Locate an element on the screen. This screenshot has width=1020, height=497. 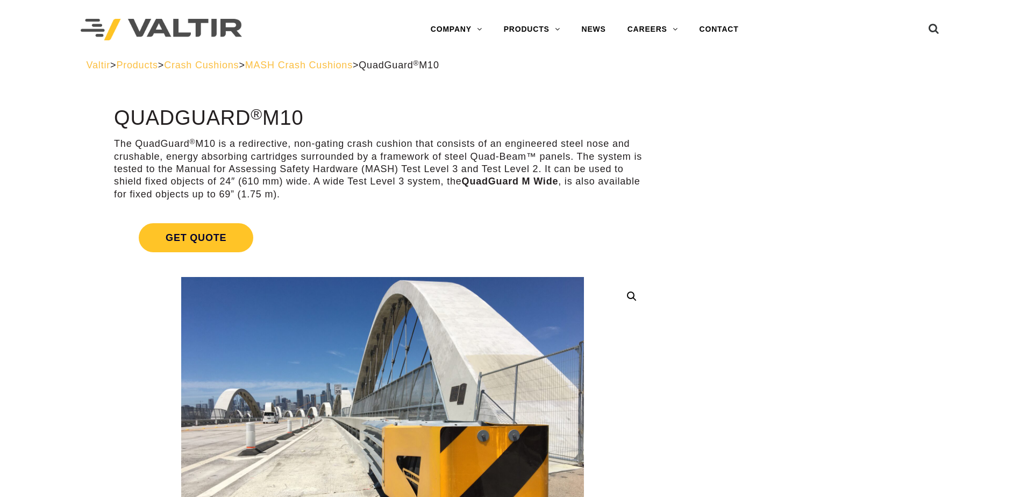
a: CONTACT is located at coordinates (719, 30).